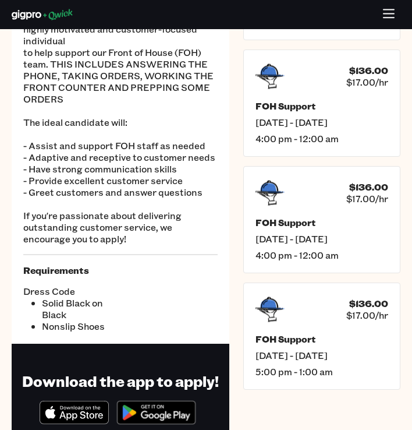  Describe the element at coordinates (72, 291) in the screenshot. I see `span: Dress Code` at that location.